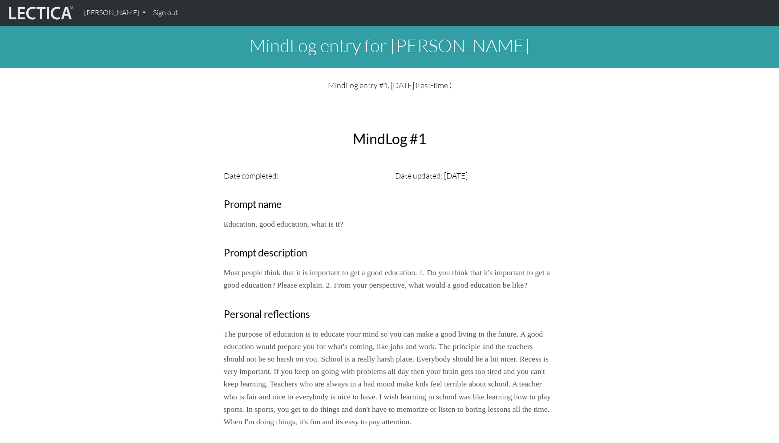 The width and height of the screenshot is (779, 443). What do you see at coordinates (390, 278) in the screenshot?
I see `p: Most people think that it is important to get a good education. 1. Do you think that it's importa...` at bounding box center [390, 278].